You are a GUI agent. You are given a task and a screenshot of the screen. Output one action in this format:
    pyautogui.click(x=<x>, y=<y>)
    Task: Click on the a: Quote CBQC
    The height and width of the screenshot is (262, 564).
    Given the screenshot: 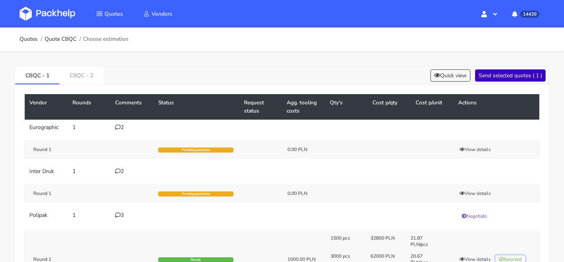 What is the action you would take?
    pyautogui.click(x=60, y=39)
    